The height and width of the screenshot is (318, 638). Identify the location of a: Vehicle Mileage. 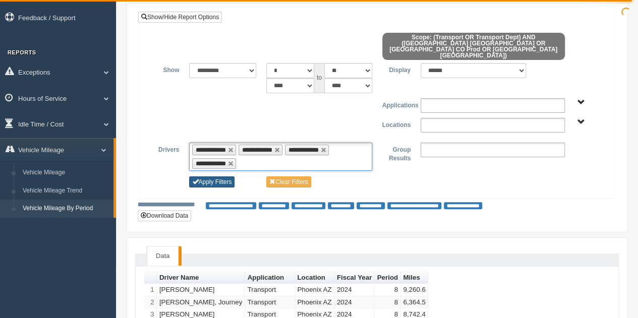
(66, 173).